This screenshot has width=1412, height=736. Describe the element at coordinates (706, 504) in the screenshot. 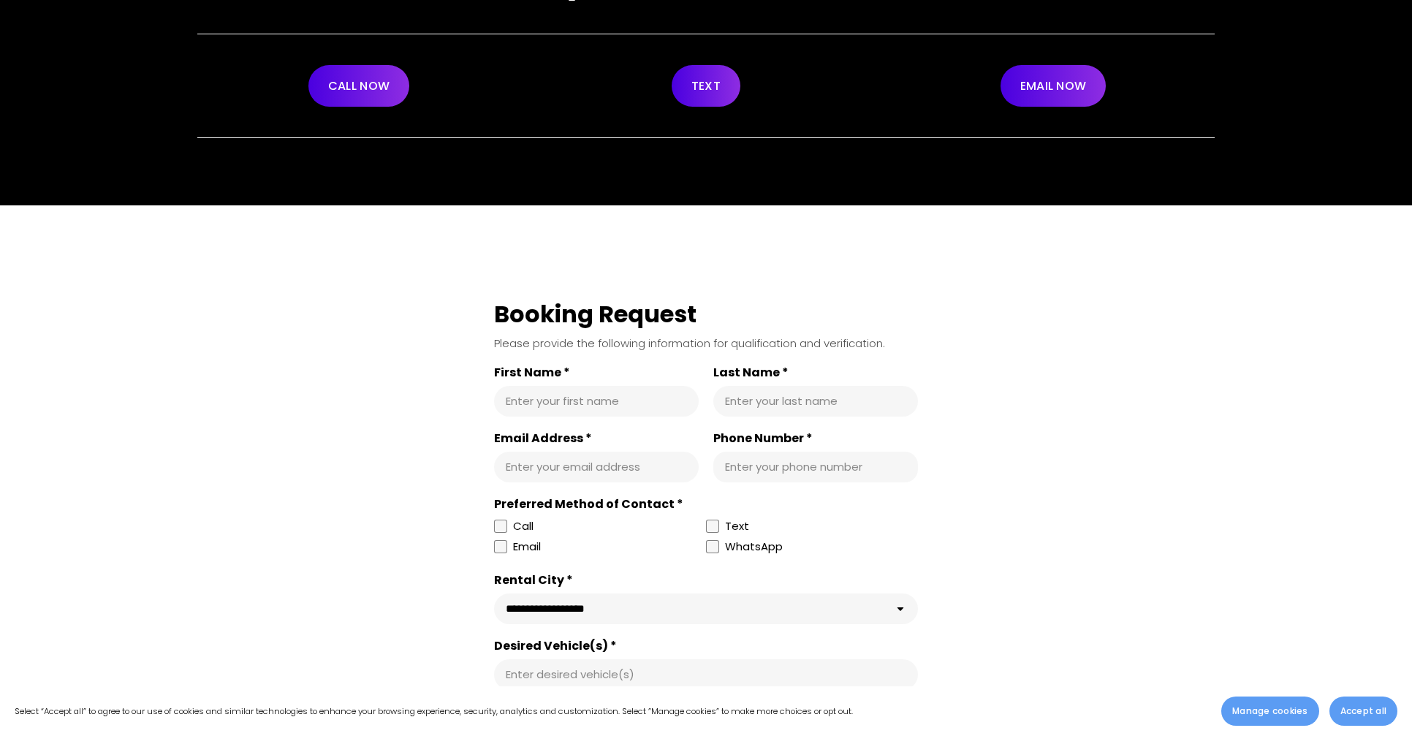

I see `div: Preferred Method of Contact *` at that location.